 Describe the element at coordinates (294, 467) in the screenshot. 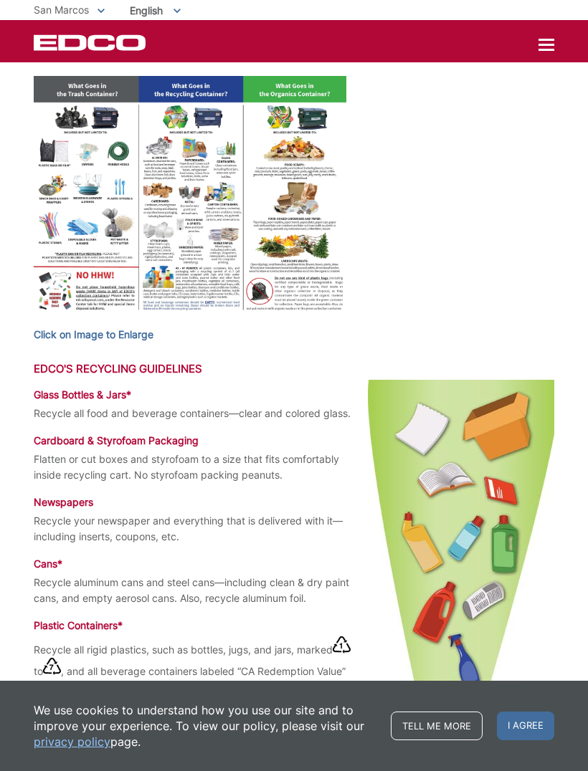

I see `p: Flatten or cut boxes and styrofoam to a size that fits comfortably inside recycling cart. No styr...` at that location.